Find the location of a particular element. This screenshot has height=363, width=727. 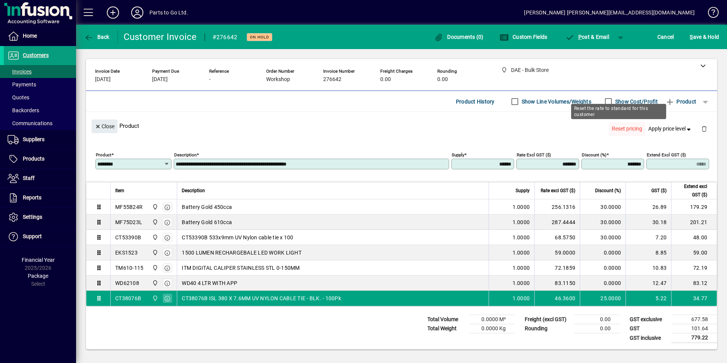

a: Invoices is located at coordinates (40, 72).